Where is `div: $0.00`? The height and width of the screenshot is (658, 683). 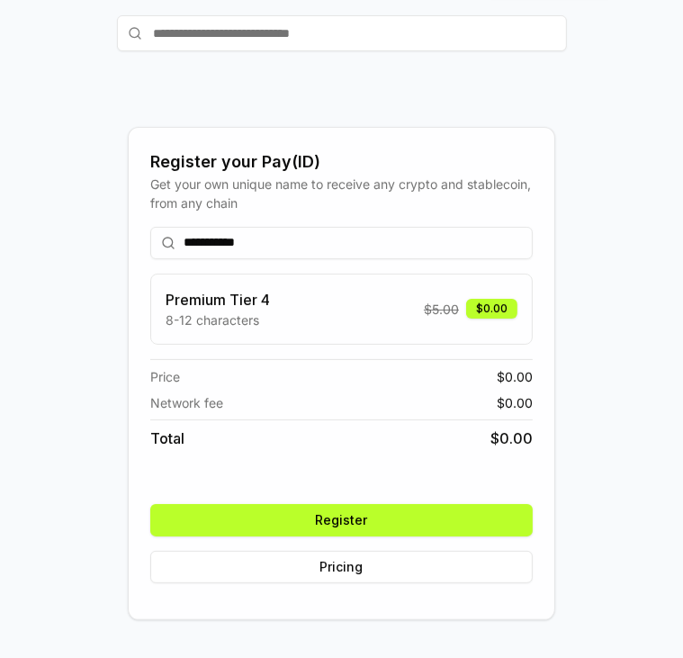
div: $0.00 is located at coordinates (492, 309).